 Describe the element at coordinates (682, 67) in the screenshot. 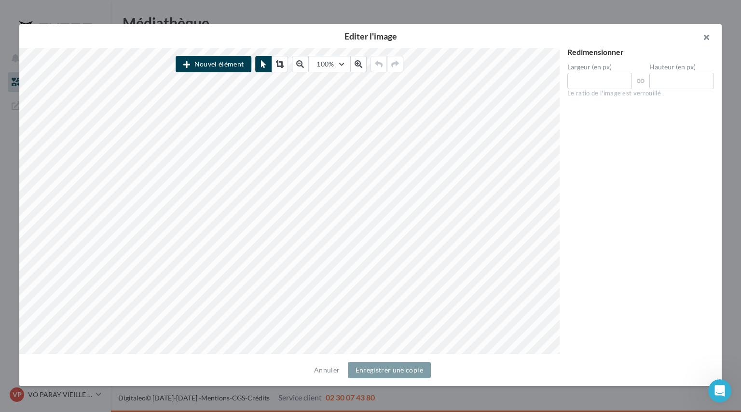

I see `label: Hauteur (en px)` at that location.